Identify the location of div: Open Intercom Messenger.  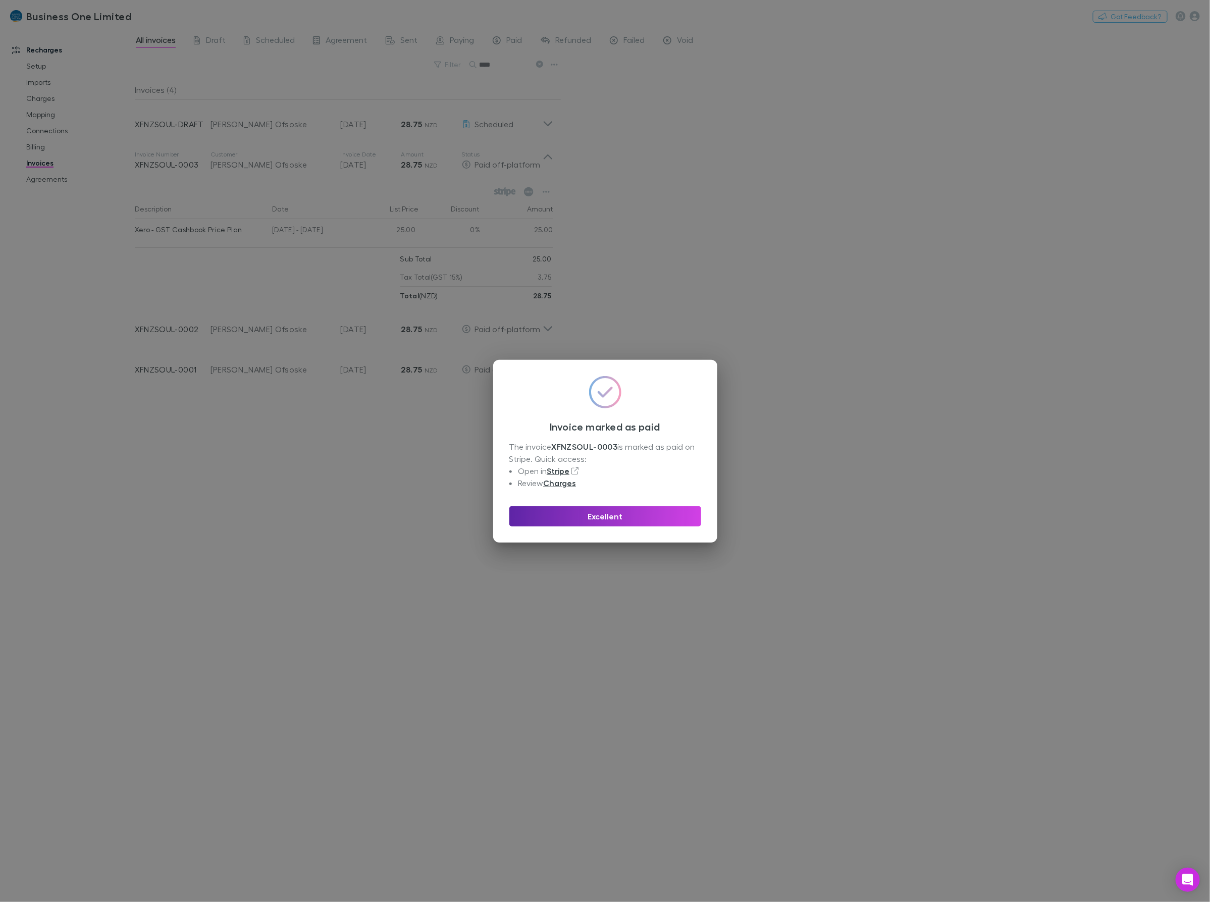
(1188, 880).